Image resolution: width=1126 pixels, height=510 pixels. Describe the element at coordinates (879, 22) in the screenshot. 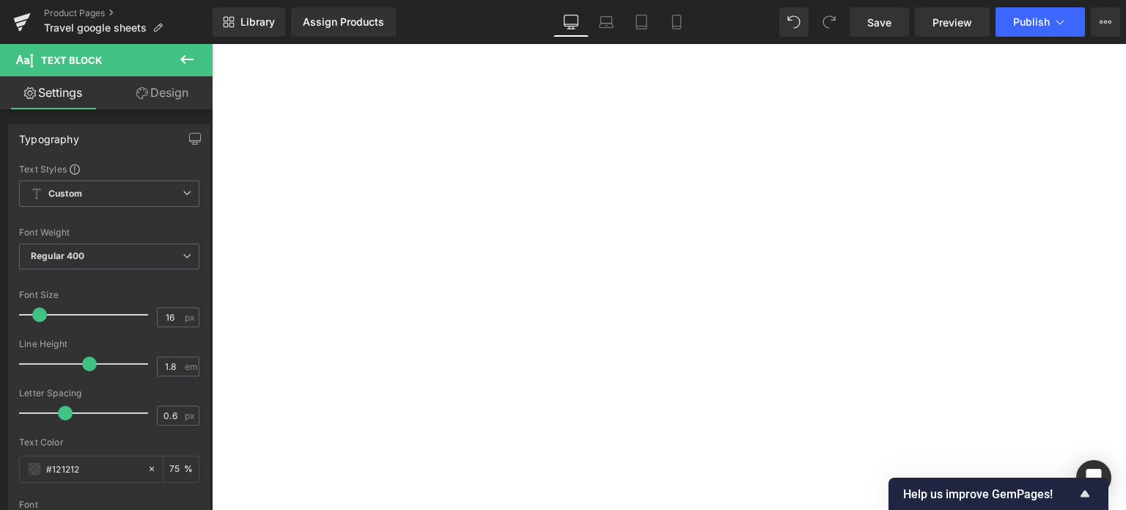

I see `span: Save` at that location.